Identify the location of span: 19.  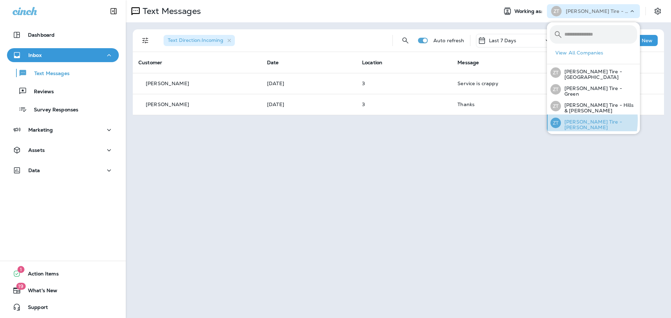
(21, 287).